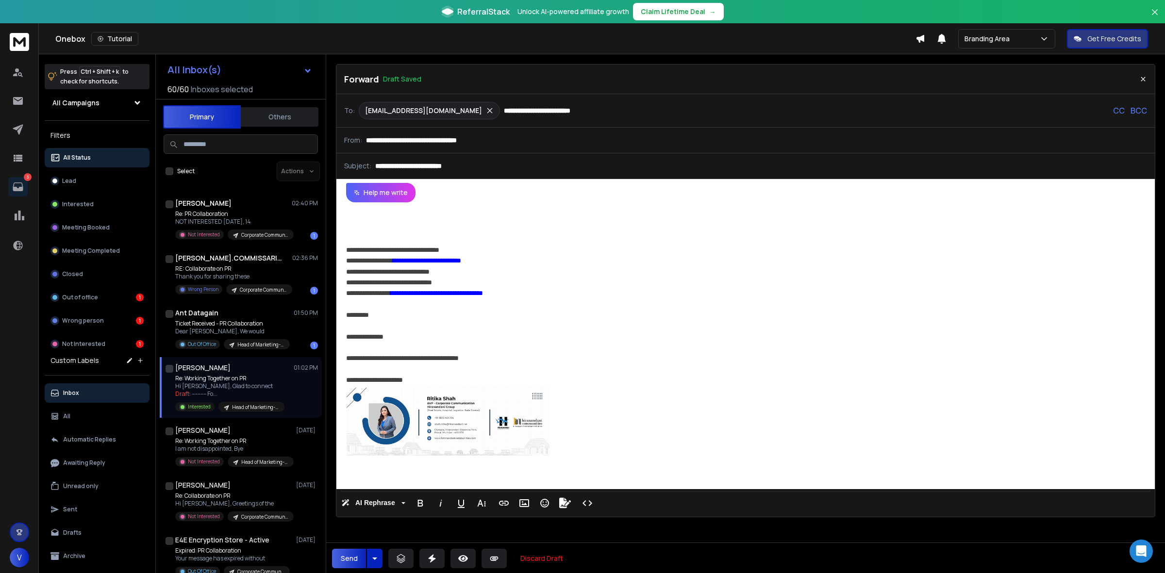 This screenshot has width=1165, height=573. Describe the element at coordinates (78, 204) in the screenshot. I see `p: Interested` at that location.